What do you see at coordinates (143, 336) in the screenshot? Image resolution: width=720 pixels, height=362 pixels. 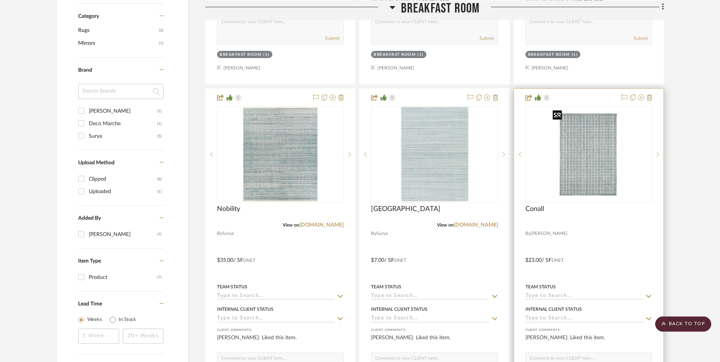 I see `input: 20+ Weeks` at bounding box center [143, 336].